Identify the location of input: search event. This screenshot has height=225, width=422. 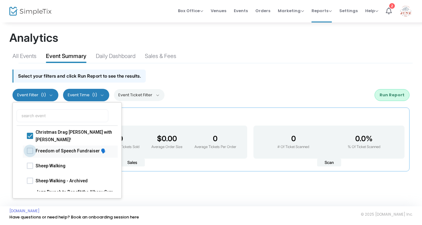
(62, 116).